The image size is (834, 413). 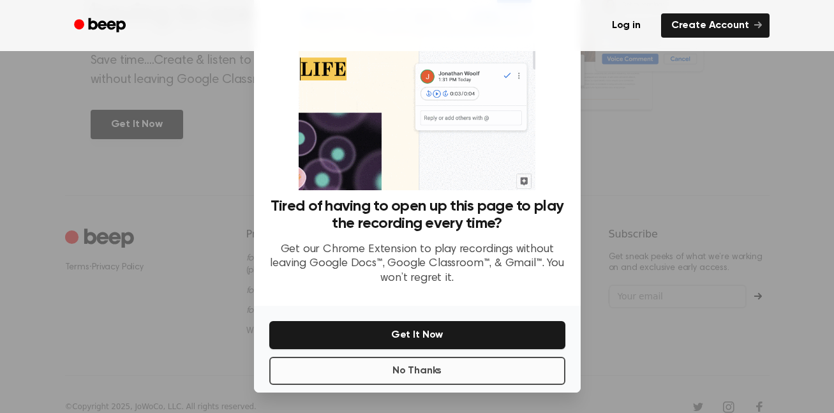 What do you see at coordinates (417, 264) in the screenshot?
I see `p: Get our Chrome Extension to play recordings without leaving Google Docs™, Google Classroom™, & Gm...` at bounding box center [417, 264].